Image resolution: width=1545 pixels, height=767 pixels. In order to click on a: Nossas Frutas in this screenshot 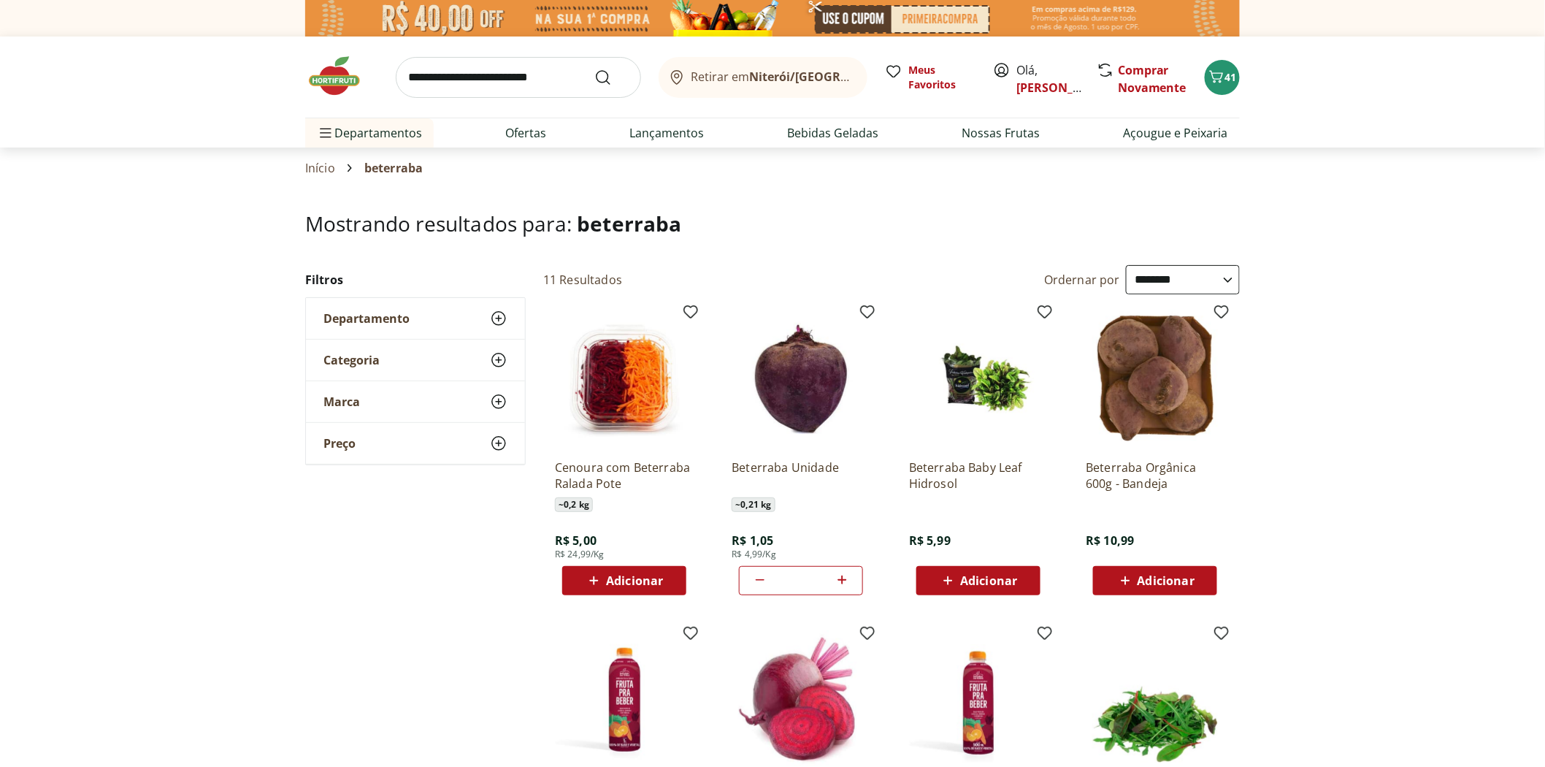, I will do `click(1001, 133)`.